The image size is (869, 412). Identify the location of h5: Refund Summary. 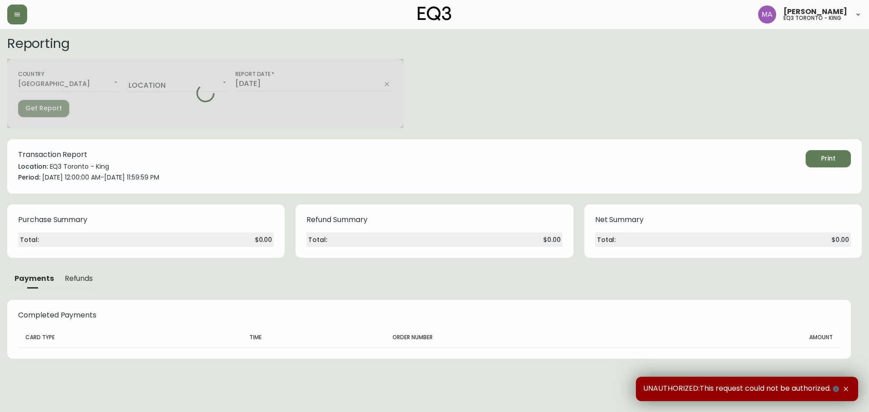
(434, 220).